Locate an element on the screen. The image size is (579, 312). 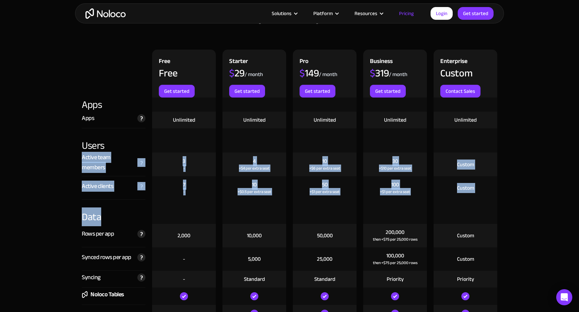
div: 10,000 is located at coordinates (254, 236).